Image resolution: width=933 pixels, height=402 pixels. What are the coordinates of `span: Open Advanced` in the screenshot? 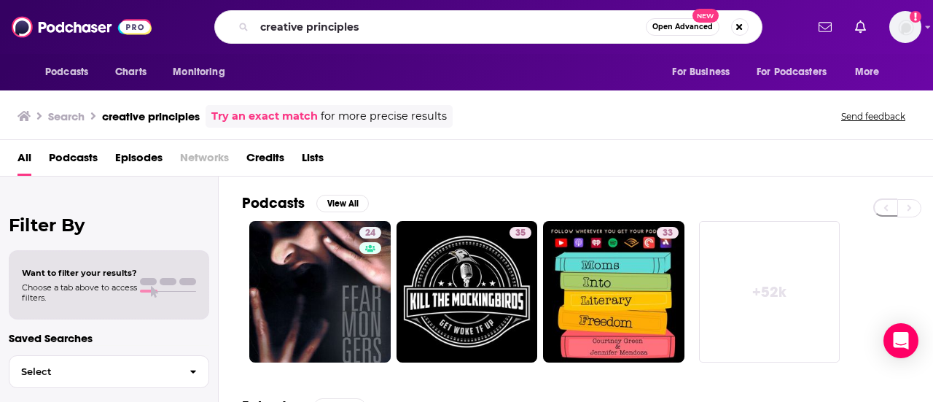 It's located at (682, 27).